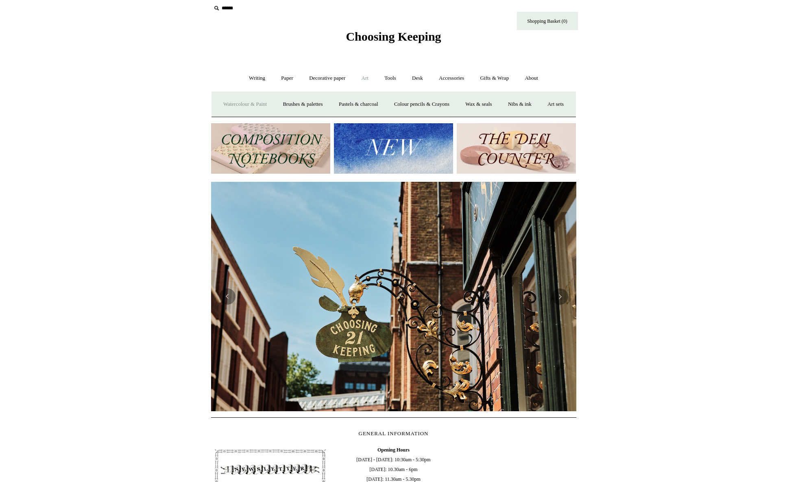  What do you see at coordinates (417, 78) in the screenshot?
I see `a: Desk` at bounding box center [417, 78].